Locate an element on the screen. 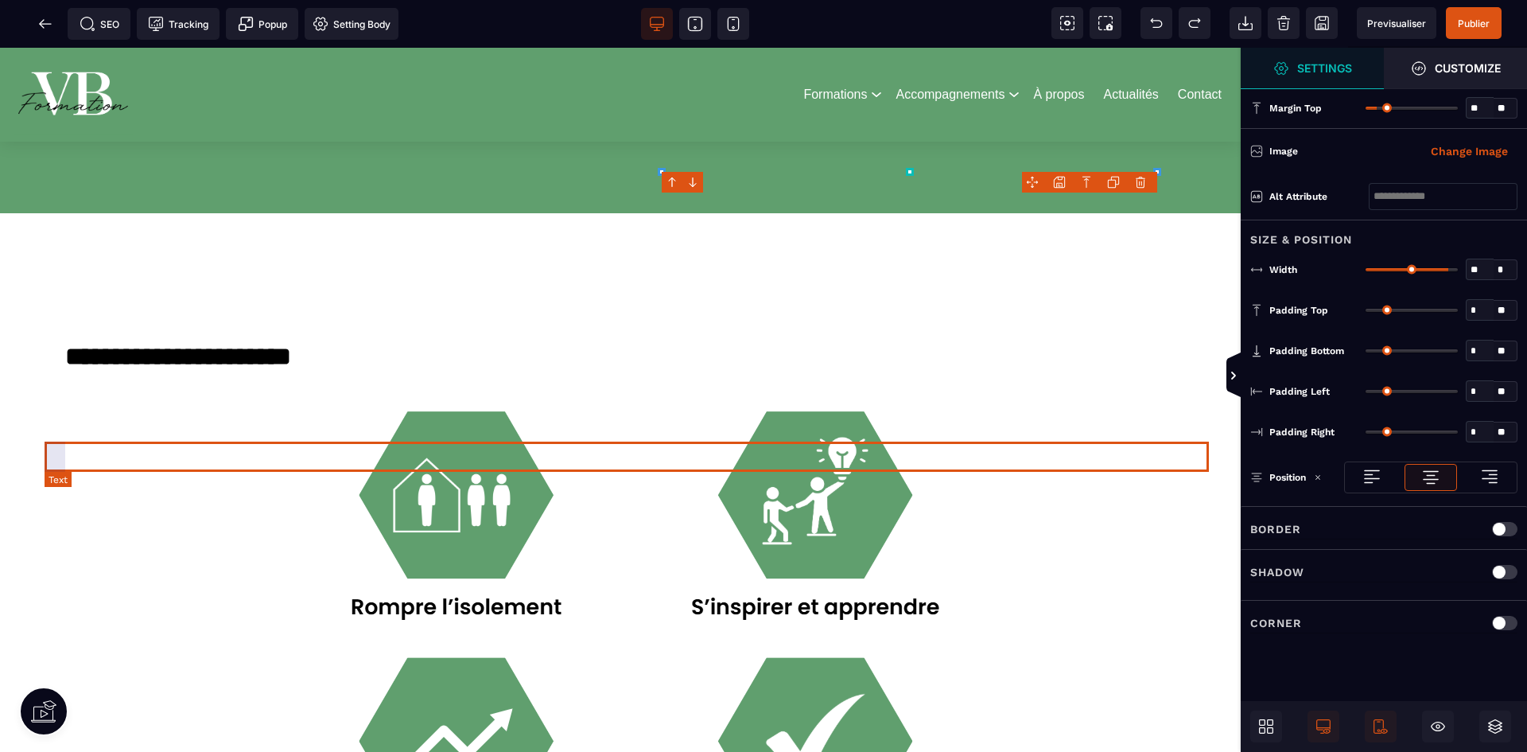 Image resolution: width=1527 pixels, height=752 pixels. span: Padding Bottom is located at coordinates (1307, 351).